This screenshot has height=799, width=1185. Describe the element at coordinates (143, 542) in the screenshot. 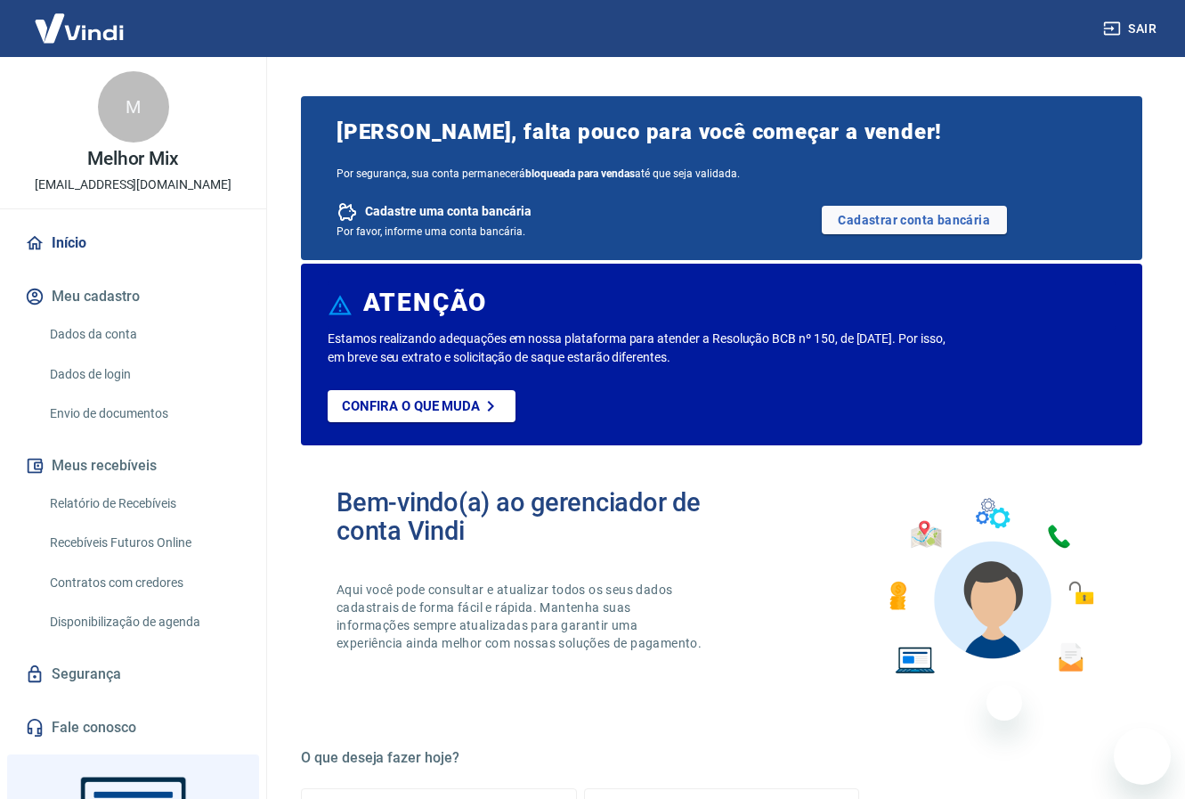

I see `a: Recebíveis Futuros Online` at that location.